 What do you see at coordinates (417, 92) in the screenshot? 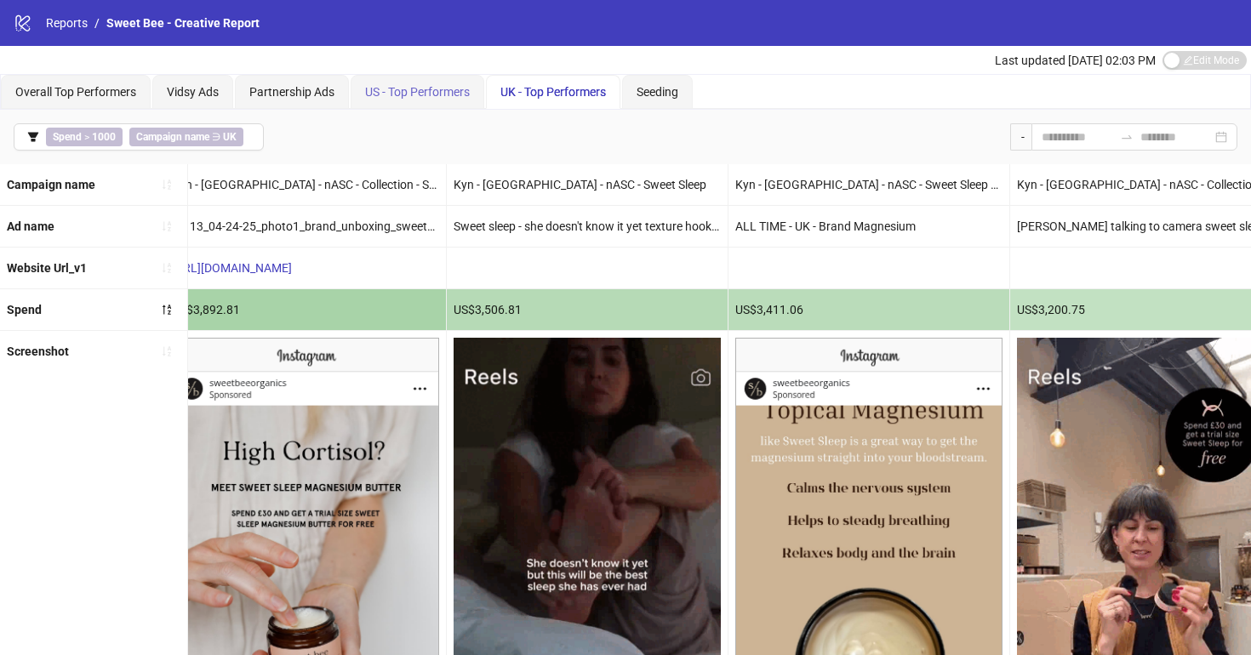
I see `span: US - Top Performers` at bounding box center [417, 92].